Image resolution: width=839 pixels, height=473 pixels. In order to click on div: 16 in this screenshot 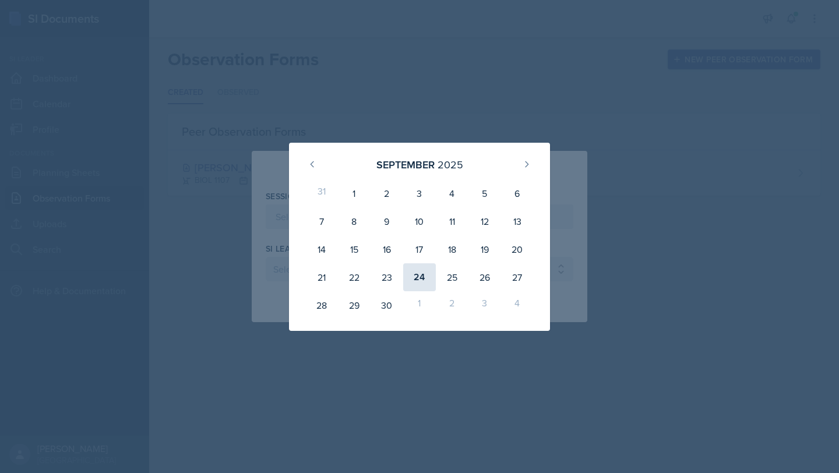, I will do `click(387, 249)`.